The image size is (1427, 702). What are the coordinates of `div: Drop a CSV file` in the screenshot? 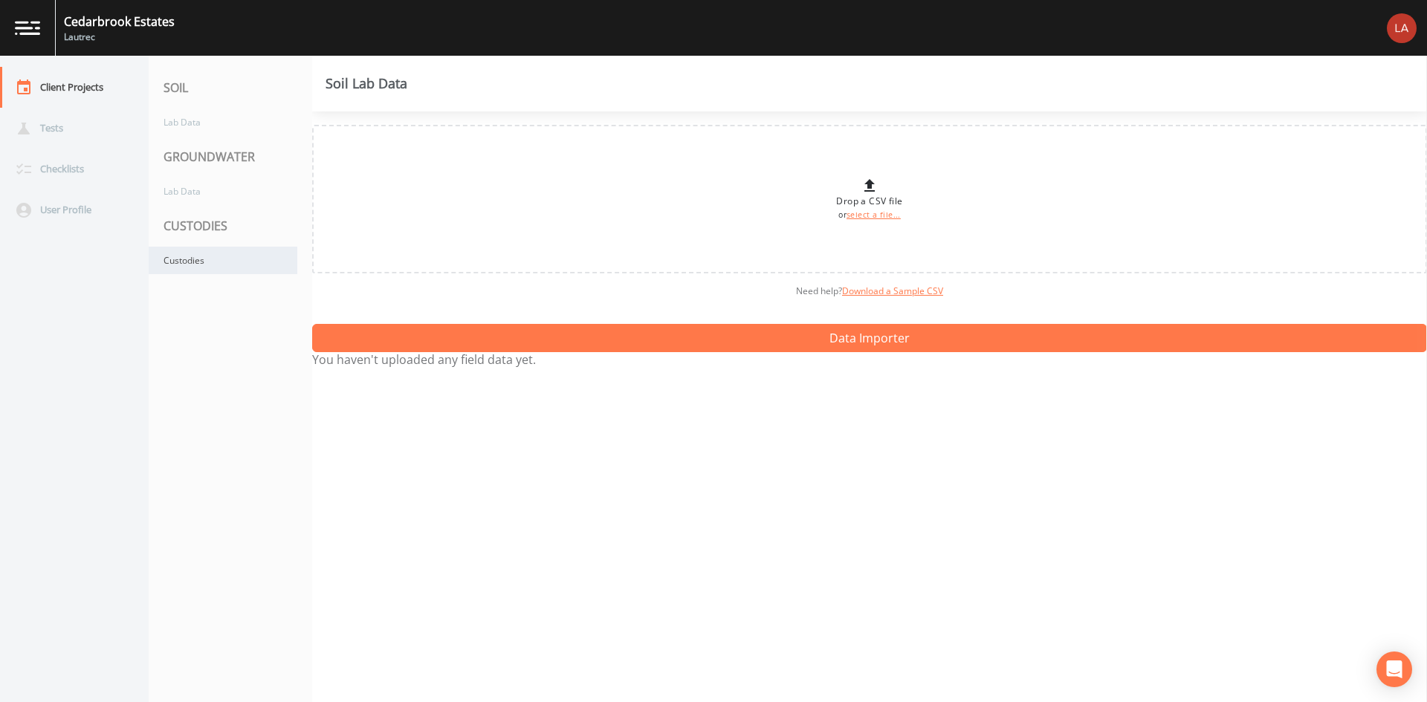 It's located at (869, 199).